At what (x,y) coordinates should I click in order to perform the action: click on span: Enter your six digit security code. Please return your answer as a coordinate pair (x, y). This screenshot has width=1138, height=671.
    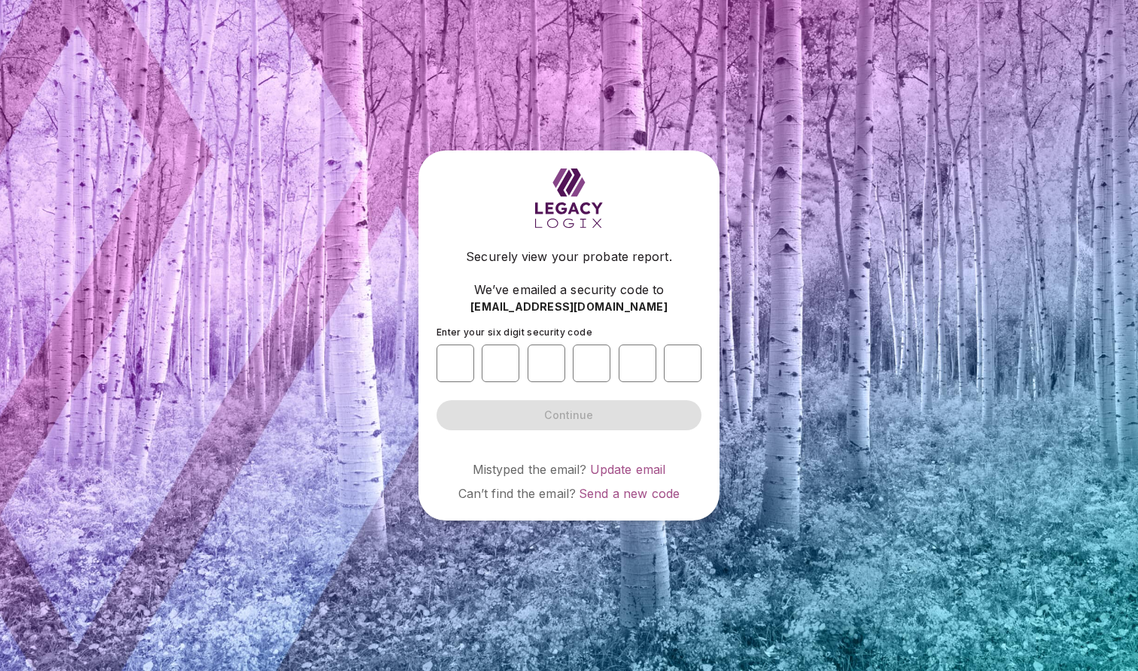
    Looking at the image, I should click on (514, 332).